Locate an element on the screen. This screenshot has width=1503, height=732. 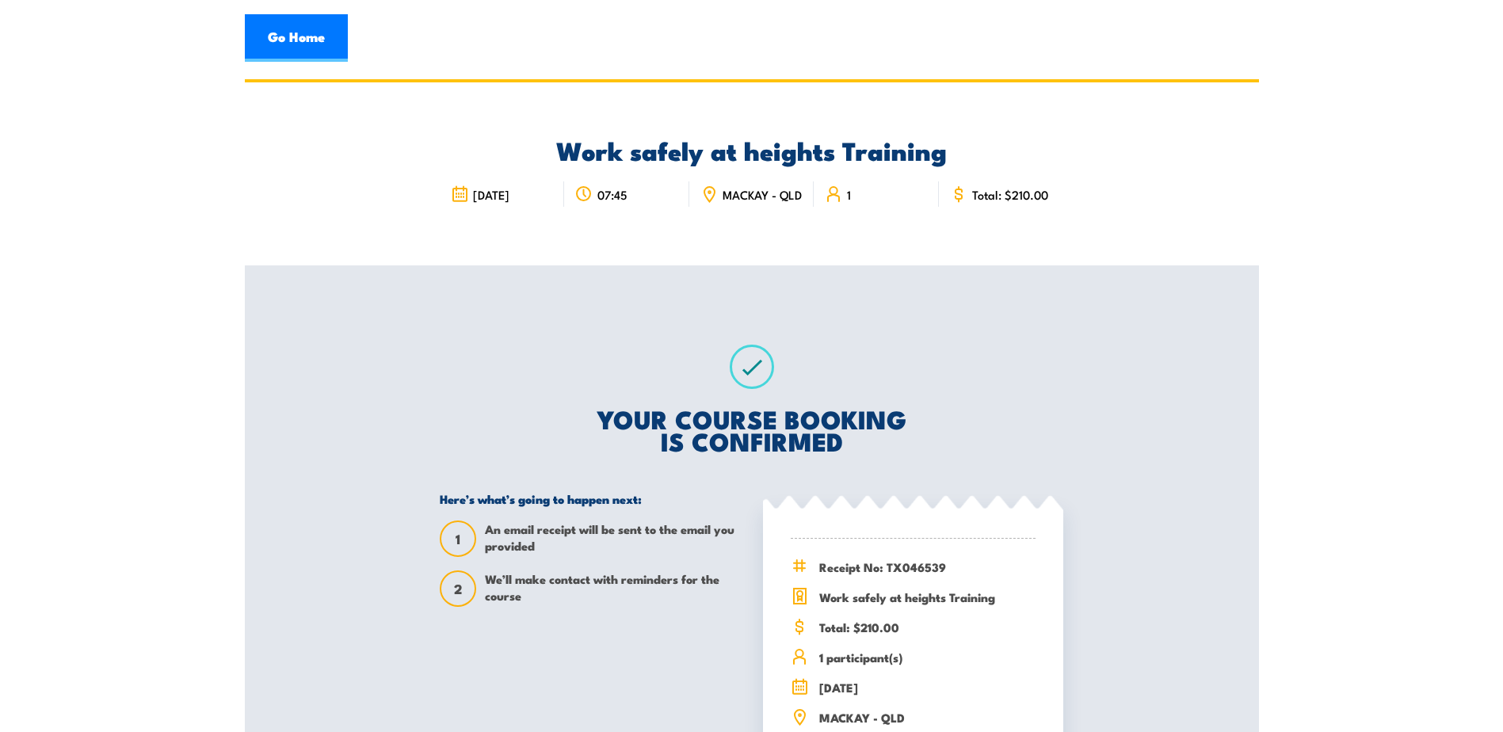
span: Work safely at heights Training is located at coordinates (927, 597).